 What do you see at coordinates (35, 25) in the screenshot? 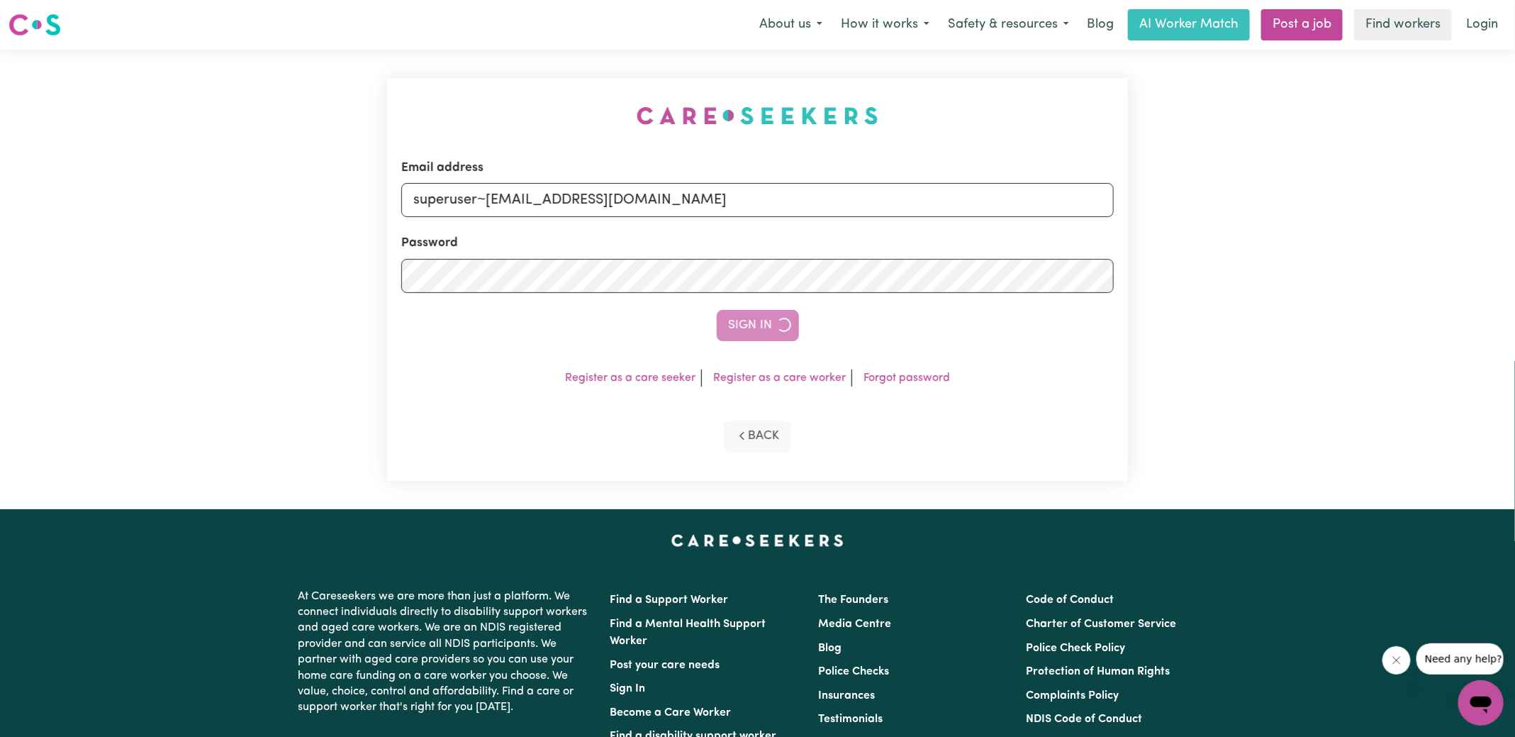
I see `a: Careseekers logo` at bounding box center [35, 25].